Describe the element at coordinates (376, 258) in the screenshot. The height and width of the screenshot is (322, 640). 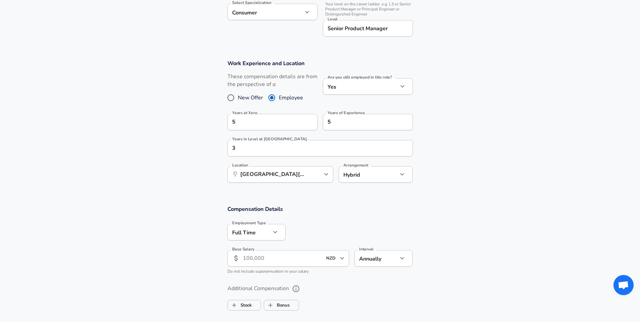
I see `div: Annually` at that location.